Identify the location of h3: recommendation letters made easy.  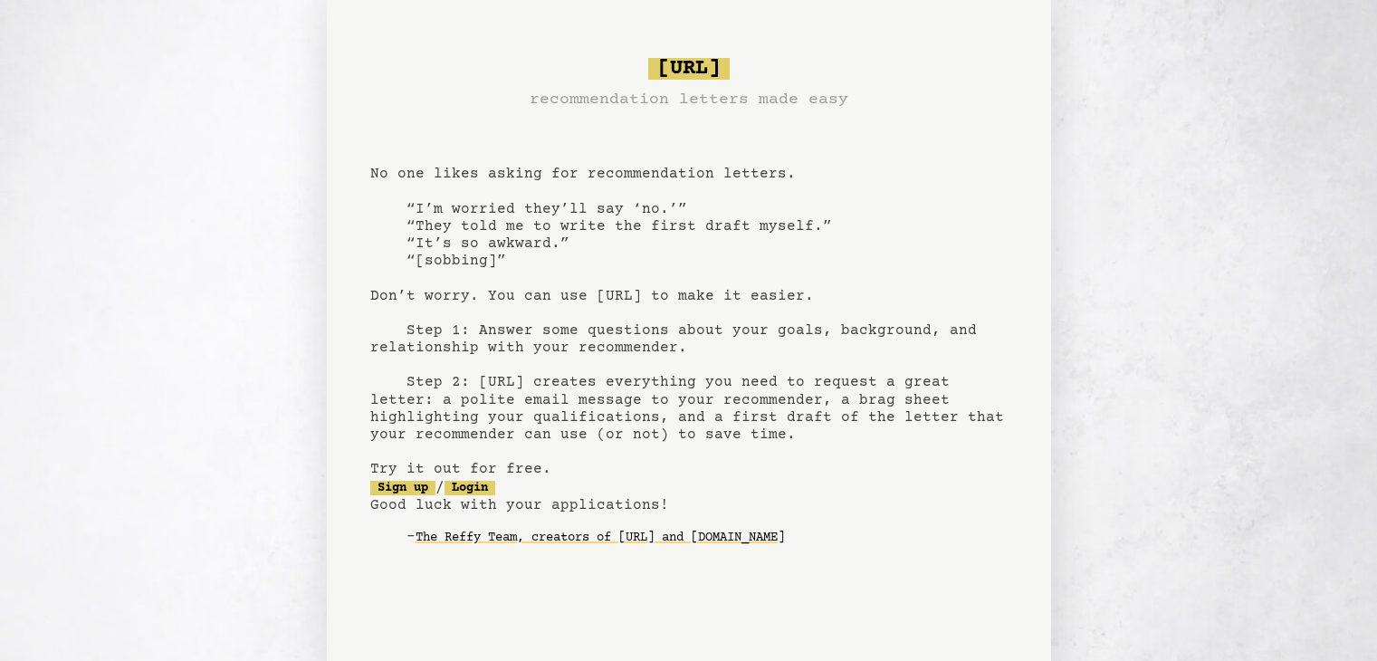
(689, 100).